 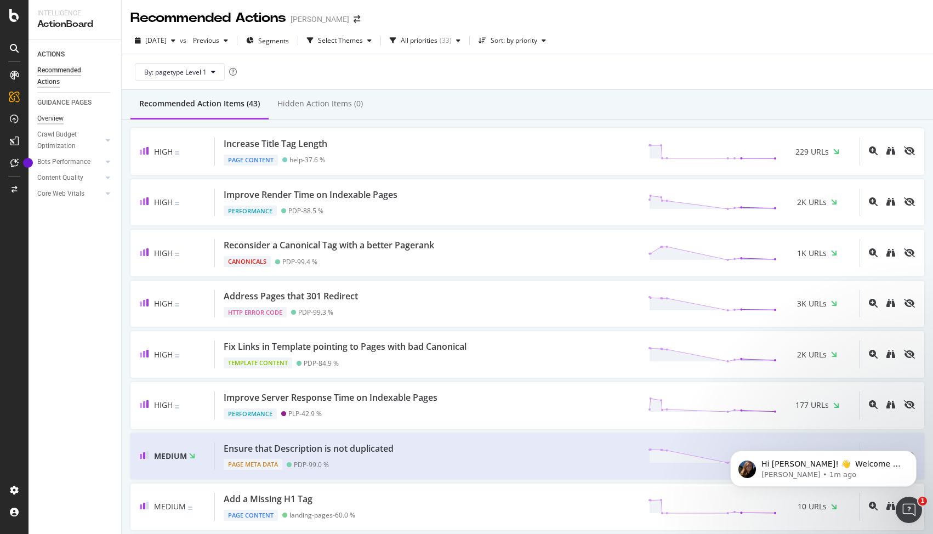 I want to click on div: PDP - 99.4 %, so click(x=300, y=261).